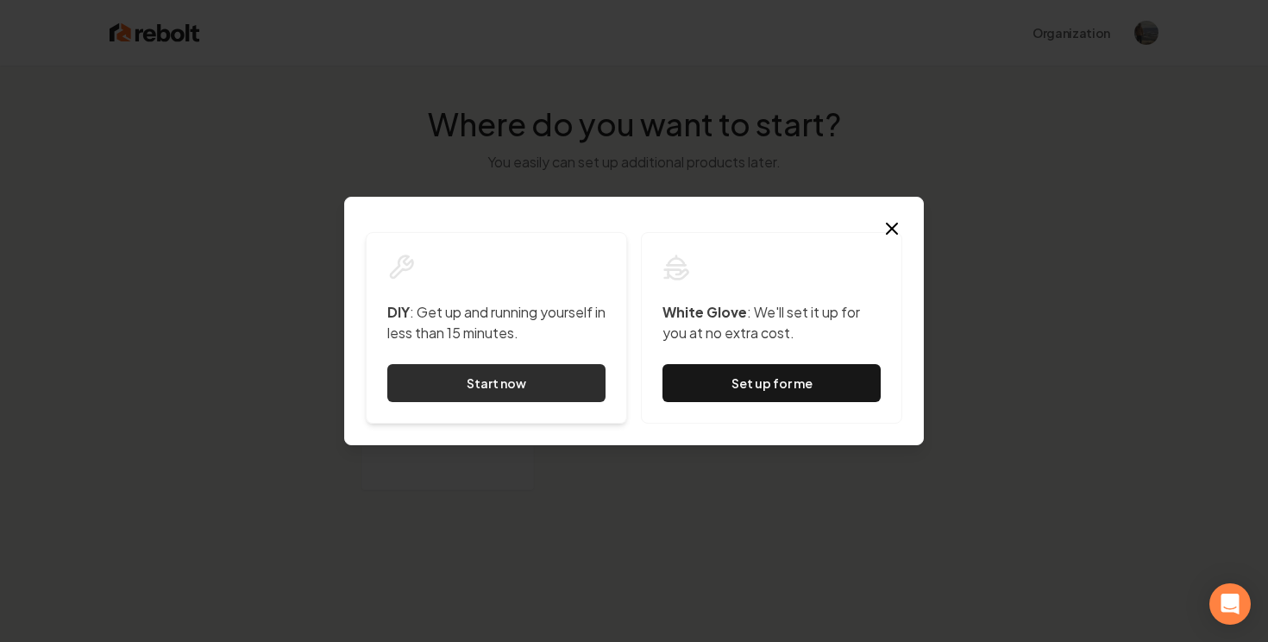 This screenshot has width=1268, height=642. What do you see at coordinates (496, 383) in the screenshot?
I see `a: Start now` at bounding box center [496, 383].